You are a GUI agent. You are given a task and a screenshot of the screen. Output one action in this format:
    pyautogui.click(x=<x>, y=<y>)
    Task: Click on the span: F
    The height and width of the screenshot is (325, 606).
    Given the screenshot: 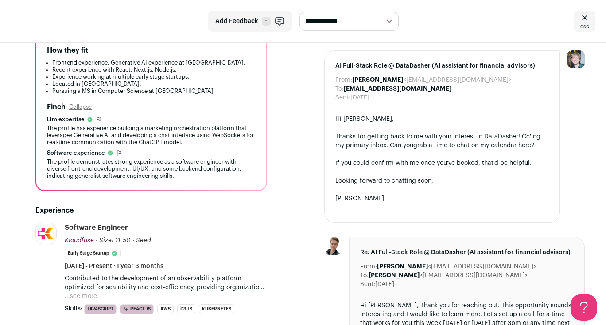 What is the action you would take?
    pyautogui.click(x=266, y=21)
    